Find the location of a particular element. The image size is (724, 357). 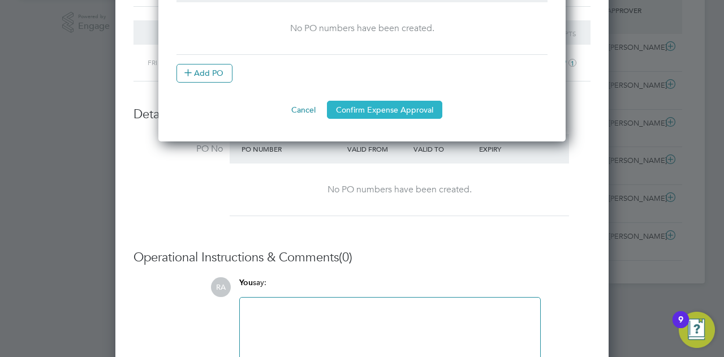

span: RA is located at coordinates (221, 287).